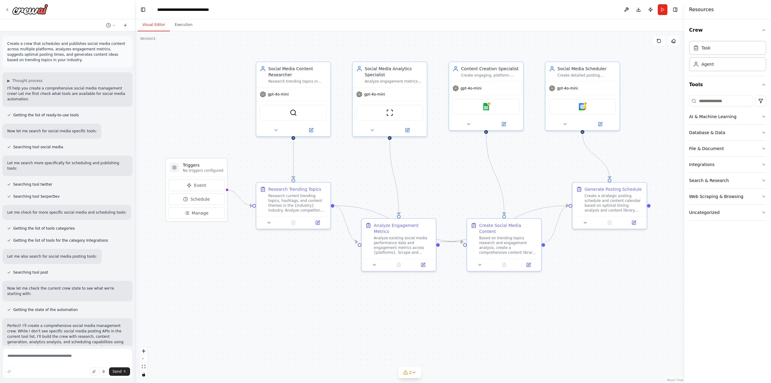 The height and width of the screenshot is (383, 771). What do you see at coordinates (200, 199) in the screenshot?
I see `span: Schedule` at bounding box center [200, 199].